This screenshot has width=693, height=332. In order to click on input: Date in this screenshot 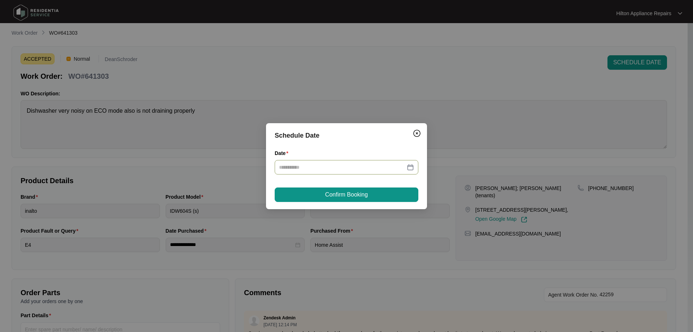, I will do `click(342, 167)`.